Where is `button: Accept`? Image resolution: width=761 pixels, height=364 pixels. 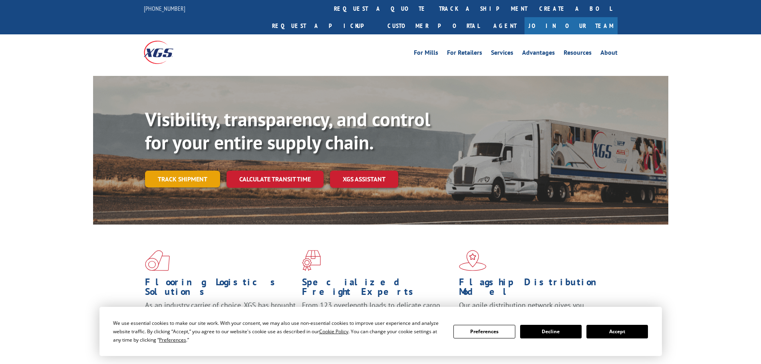 button: Accept is located at coordinates (617, 332).